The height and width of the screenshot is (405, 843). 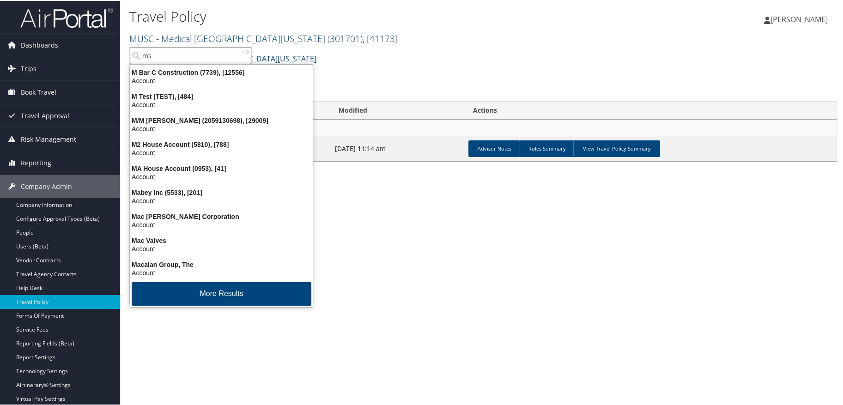 I want to click on button: More Results, so click(x=221, y=293).